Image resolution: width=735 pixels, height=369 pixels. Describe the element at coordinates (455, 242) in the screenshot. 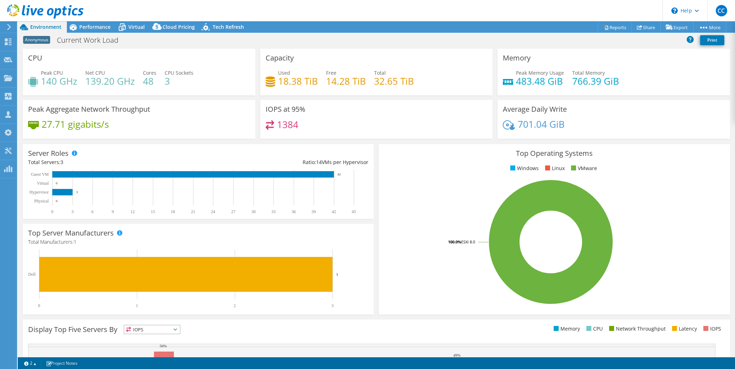

I see `tspan: 100.0%` at that location.